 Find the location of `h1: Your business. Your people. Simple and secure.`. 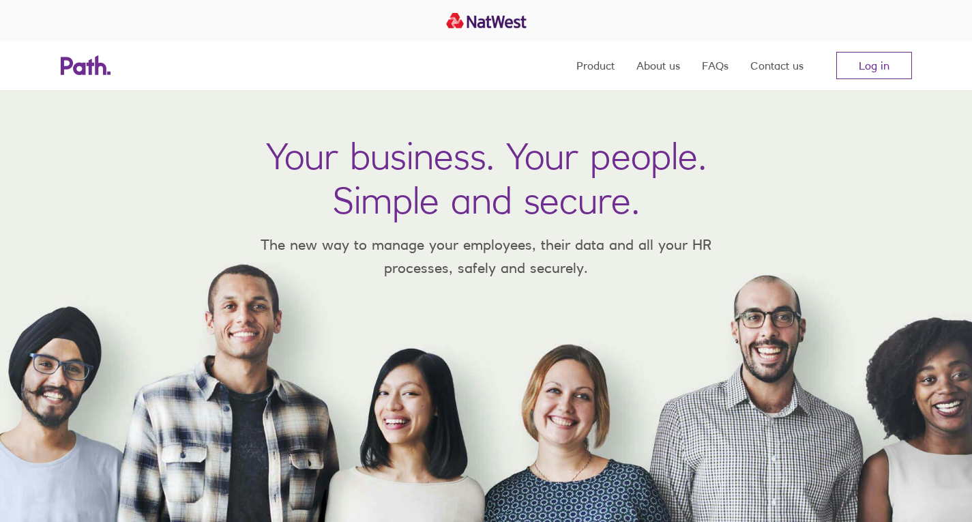

h1: Your business. Your people. Simple and secure. is located at coordinates (486, 178).